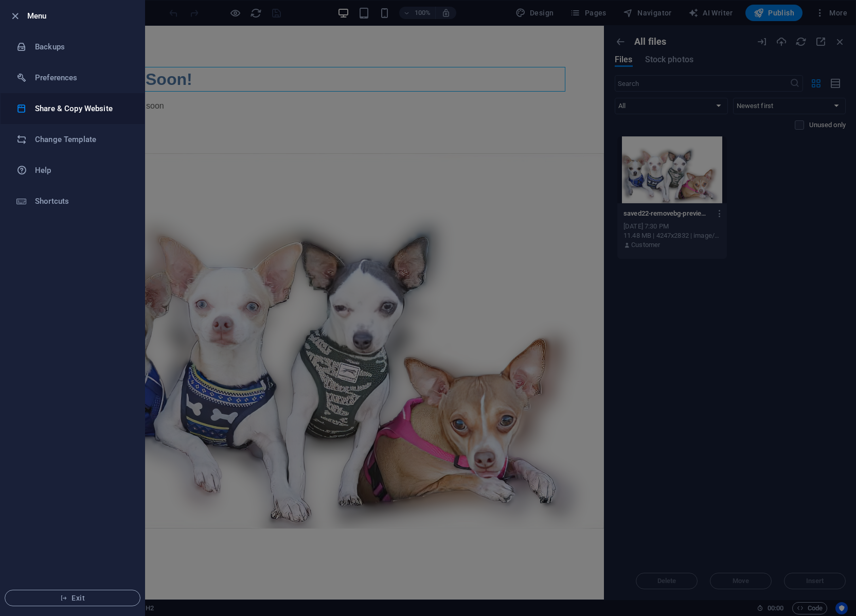 The height and width of the screenshot is (616, 856). What do you see at coordinates (82, 109) in the screenshot?
I see `h6: Share & Copy Website` at bounding box center [82, 109].